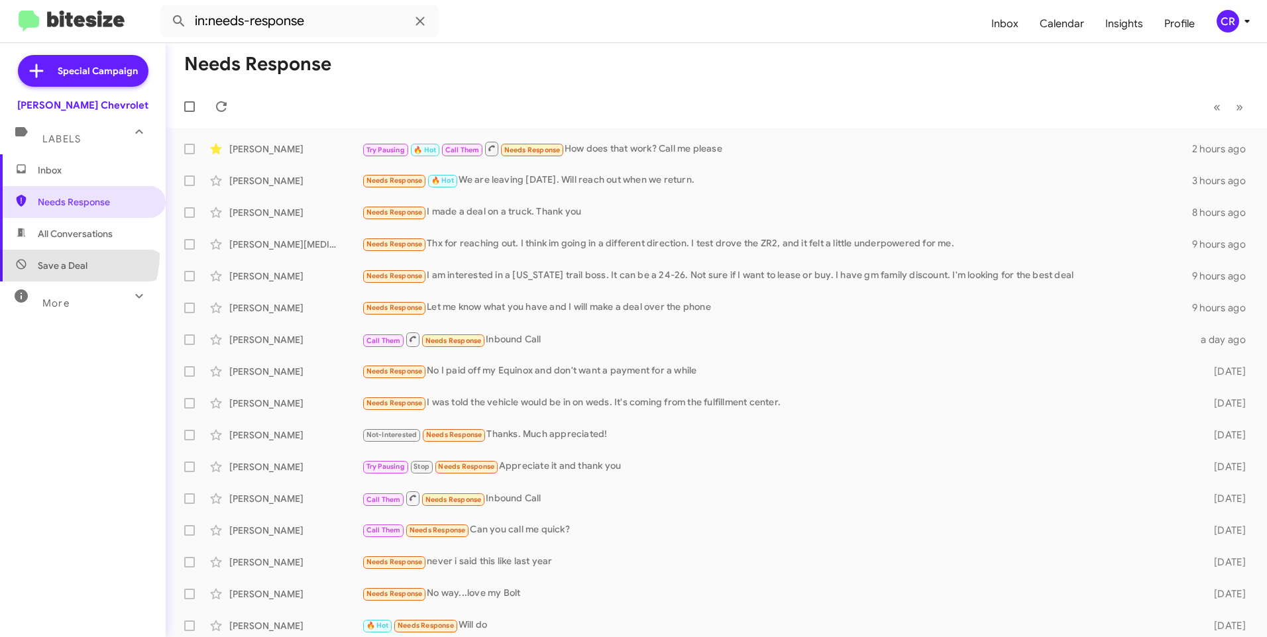 The height and width of the screenshot is (637, 1267). Describe the element at coordinates (777, 530) in the screenshot. I see `div: Can you call me quick?` at that location.